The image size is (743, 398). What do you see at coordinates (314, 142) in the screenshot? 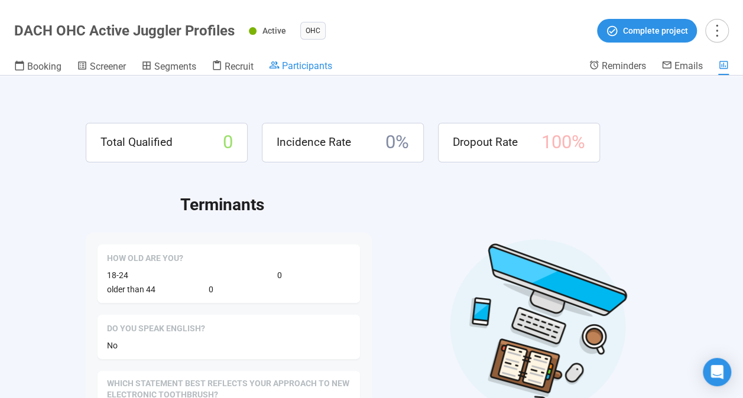
I see `span: Incidence Rate` at bounding box center [314, 142].